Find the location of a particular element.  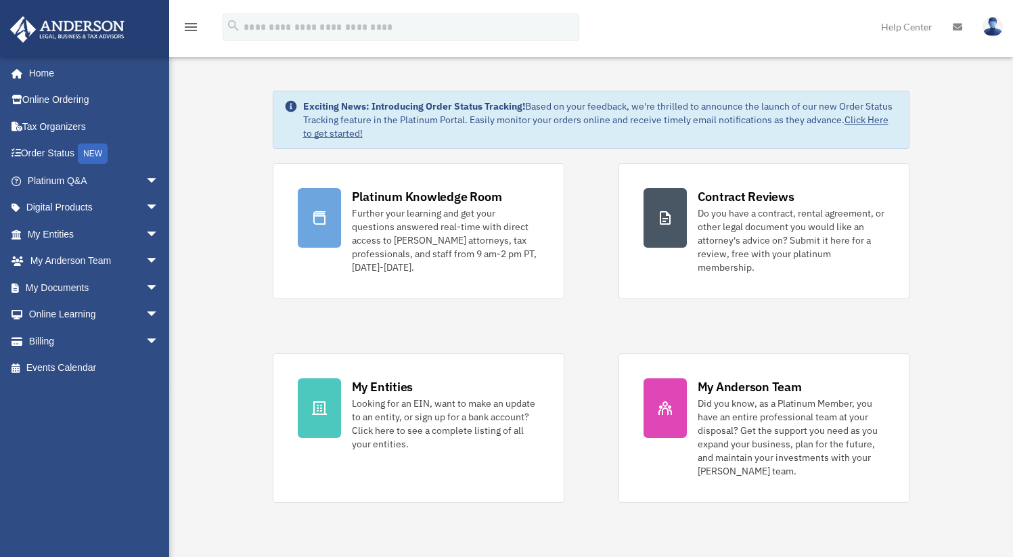

img: Anderson Advisors Platinum Portal is located at coordinates (67, 29).